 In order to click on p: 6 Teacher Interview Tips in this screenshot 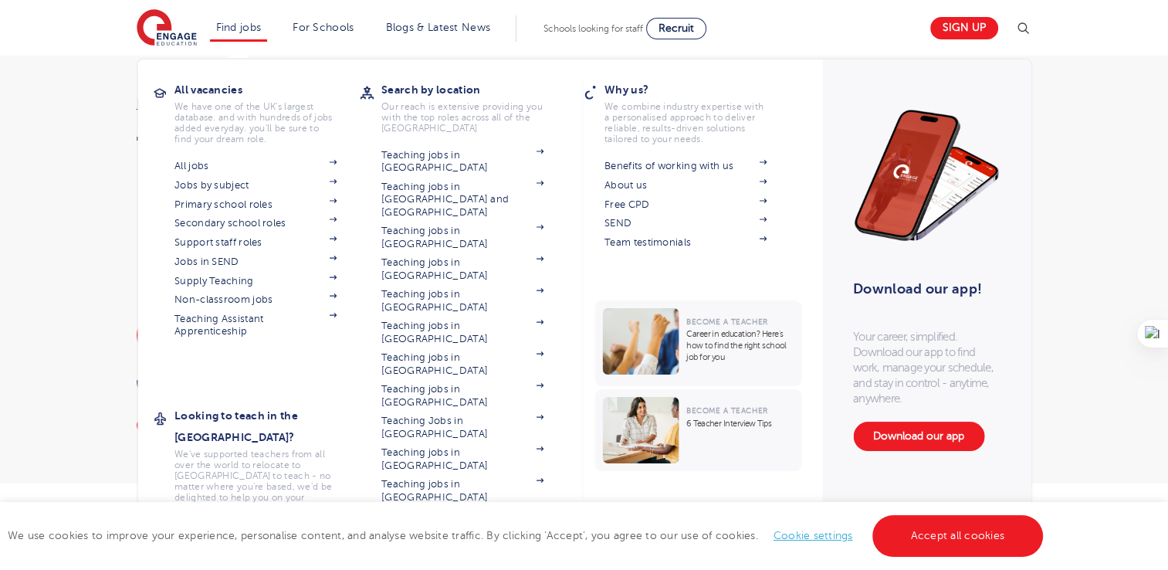, I will do `click(740, 423)`.